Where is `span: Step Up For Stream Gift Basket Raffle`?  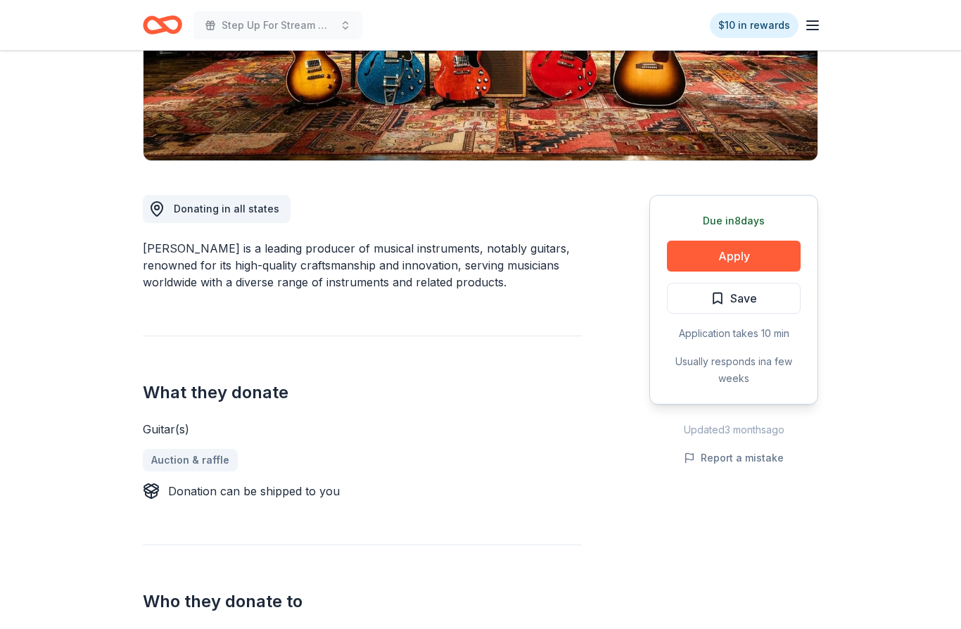
span: Step Up For Stream Gift Basket Raffle is located at coordinates (278, 25).